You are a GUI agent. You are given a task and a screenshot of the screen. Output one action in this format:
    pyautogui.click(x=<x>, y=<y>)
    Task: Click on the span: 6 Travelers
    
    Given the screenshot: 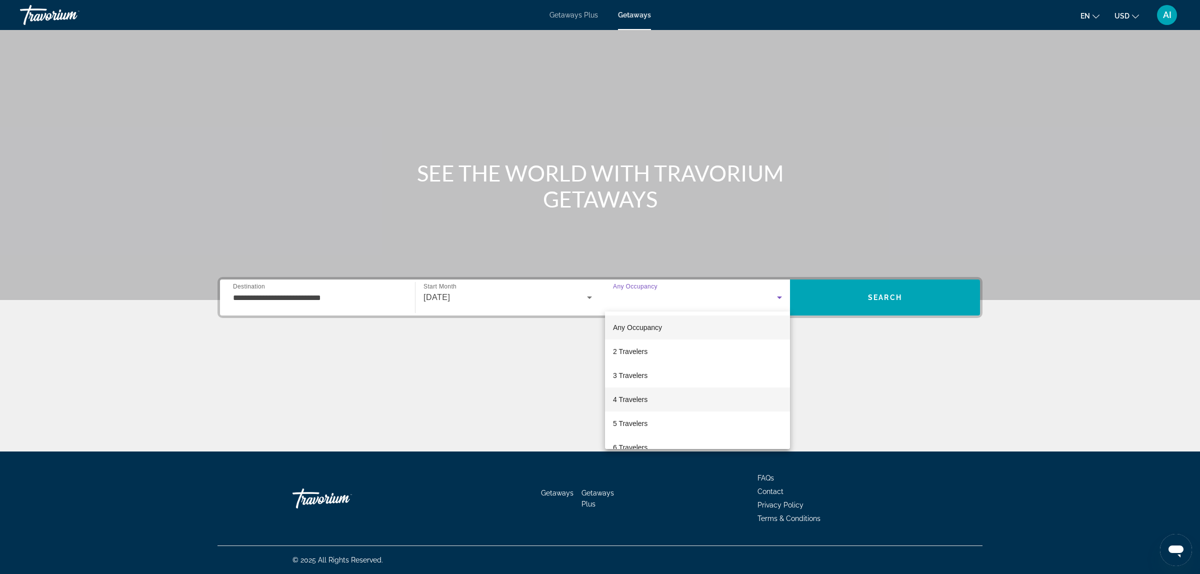 What is the action you would take?
    pyautogui.click(x=630, y=448)
    